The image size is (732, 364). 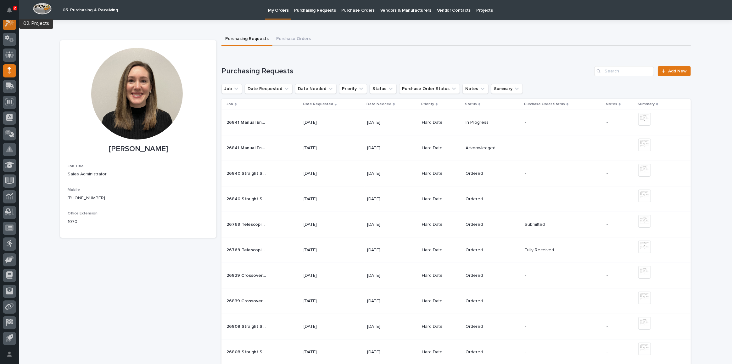 I want to click on p: Status, so click(x=471, y=104).